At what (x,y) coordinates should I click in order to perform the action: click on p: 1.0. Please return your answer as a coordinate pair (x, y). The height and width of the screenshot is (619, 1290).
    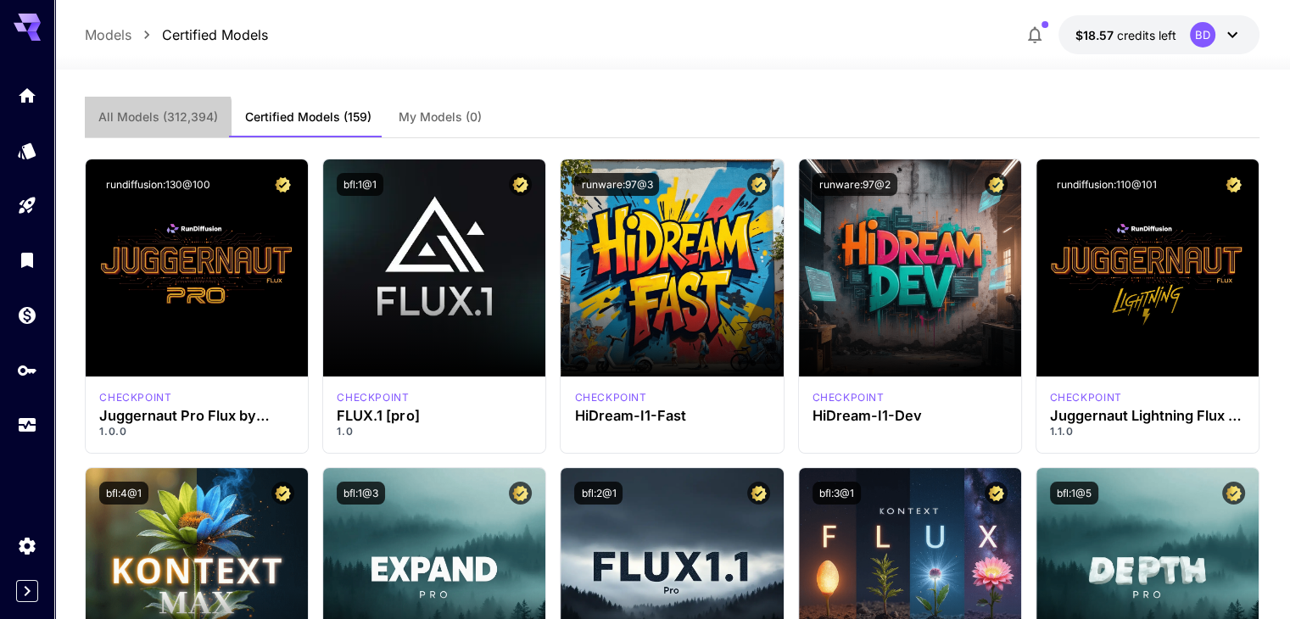
    Looking at the image, I should click on (434, 432).